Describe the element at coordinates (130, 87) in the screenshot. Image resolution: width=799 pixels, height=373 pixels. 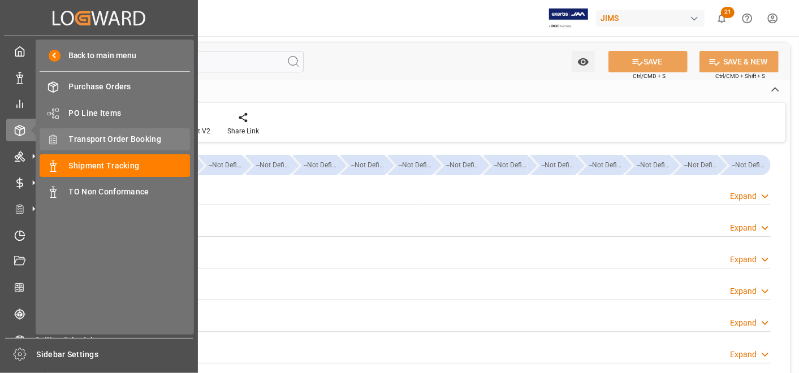
I see `span: Purchase Orders` at that location.